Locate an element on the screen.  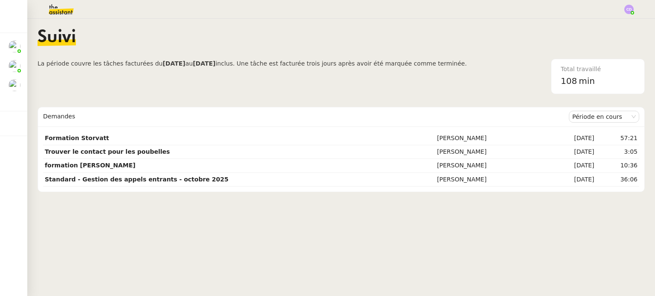
span: 108 is located at coordinates (569, 81).